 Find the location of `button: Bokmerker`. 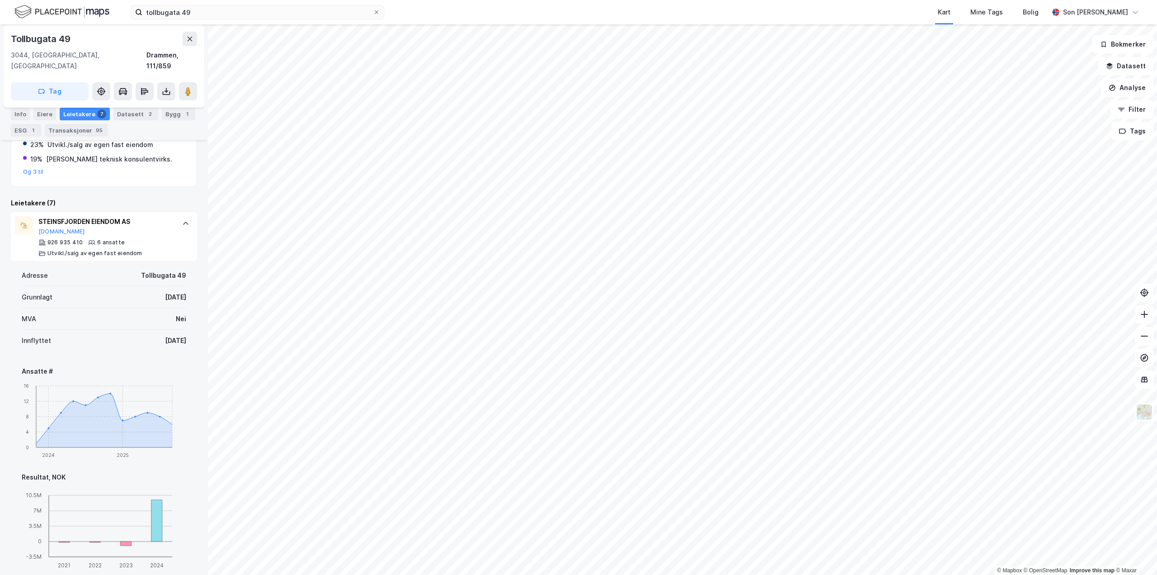

button: Bokmerker is located at coordinates (1123, 44).